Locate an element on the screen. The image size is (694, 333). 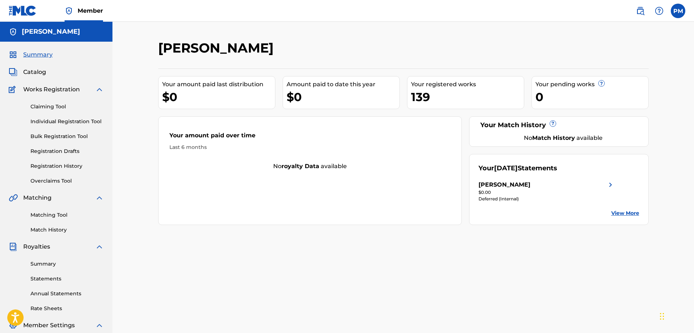
a: Registration History is located at coordinates (67, 166).